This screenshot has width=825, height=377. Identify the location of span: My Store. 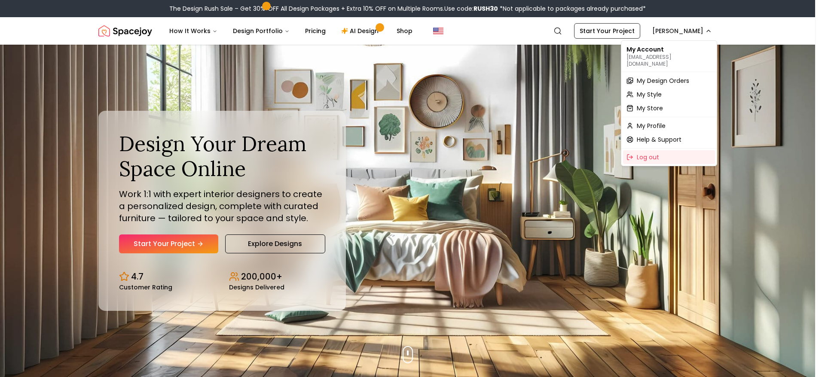
(650, 108).